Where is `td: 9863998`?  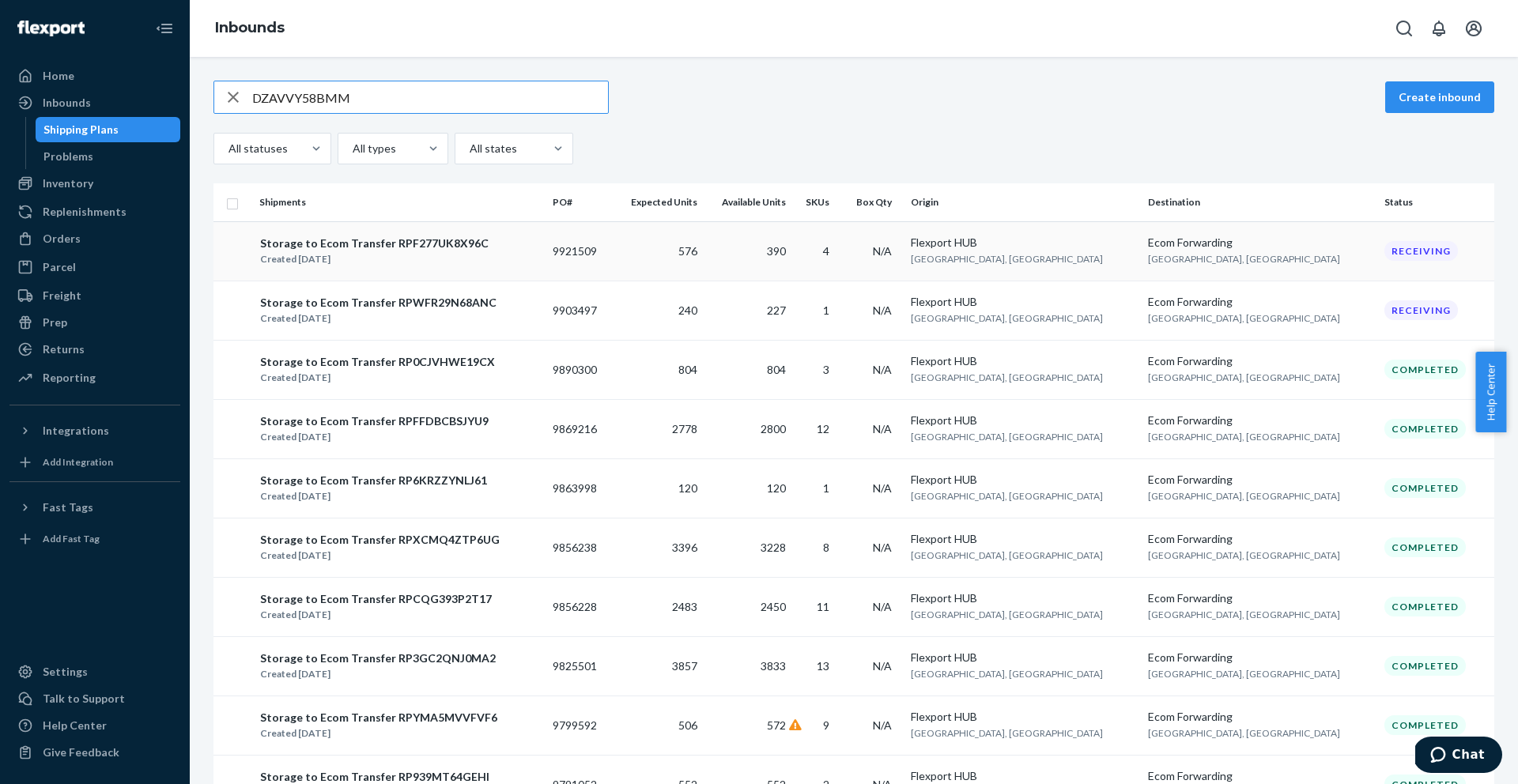 td: 9863998 is located at coordinates (578, 488).